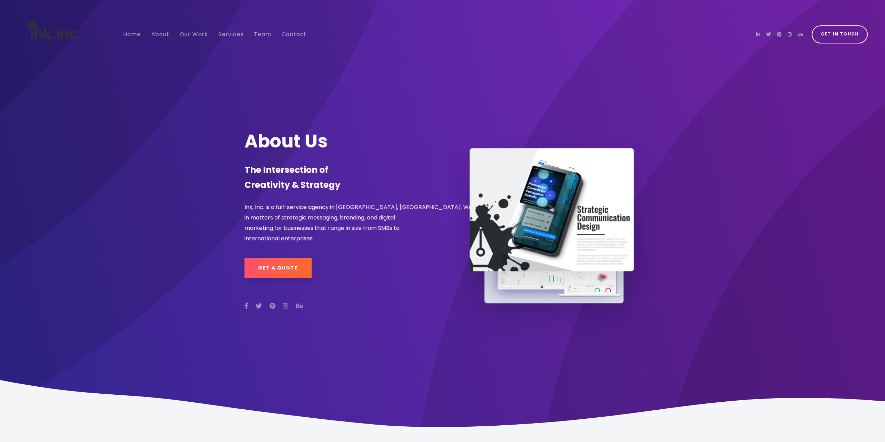 The image size is (885, 442). What do you see at coordinates (279, 238) in the screenshot?
I see `span: international enterprises.` at bounding box center [279, 238].